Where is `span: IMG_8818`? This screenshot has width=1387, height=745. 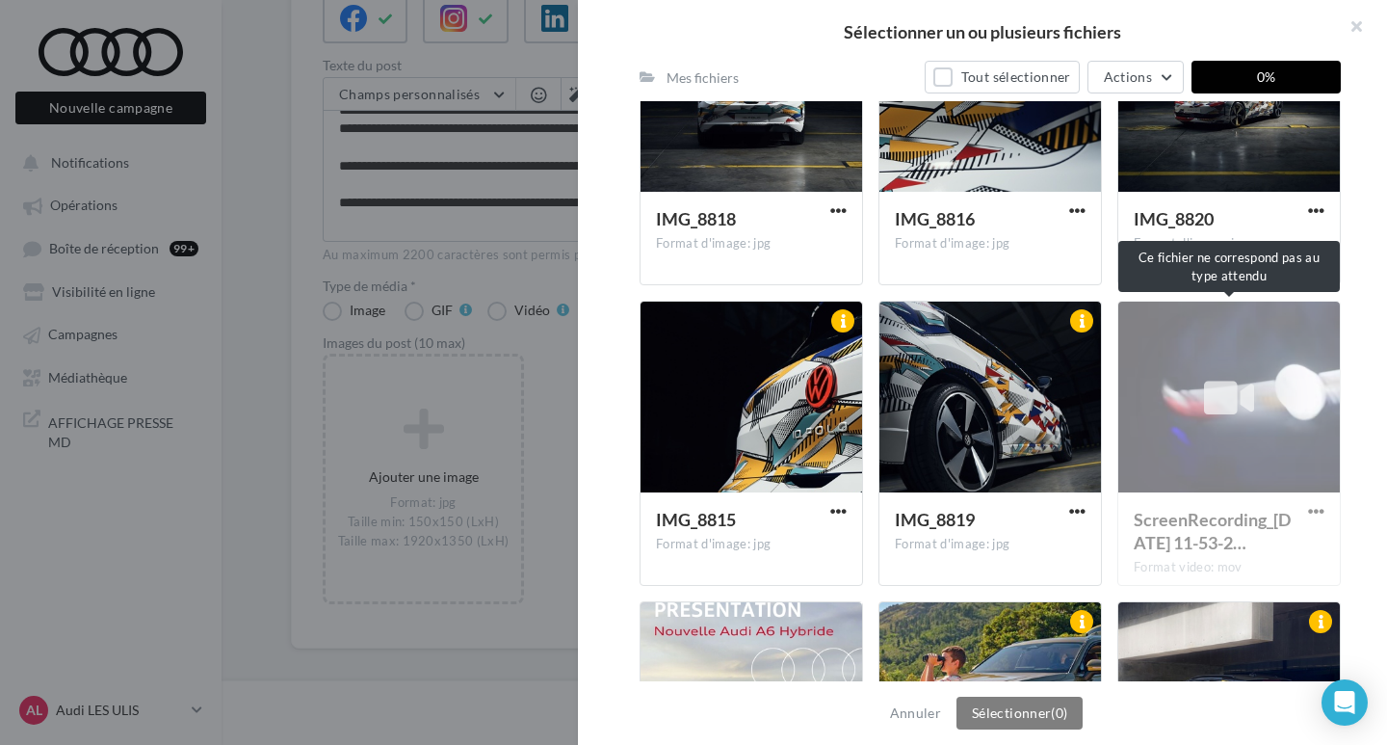
span: IMG_8818 is located at coordinates (695, 219).